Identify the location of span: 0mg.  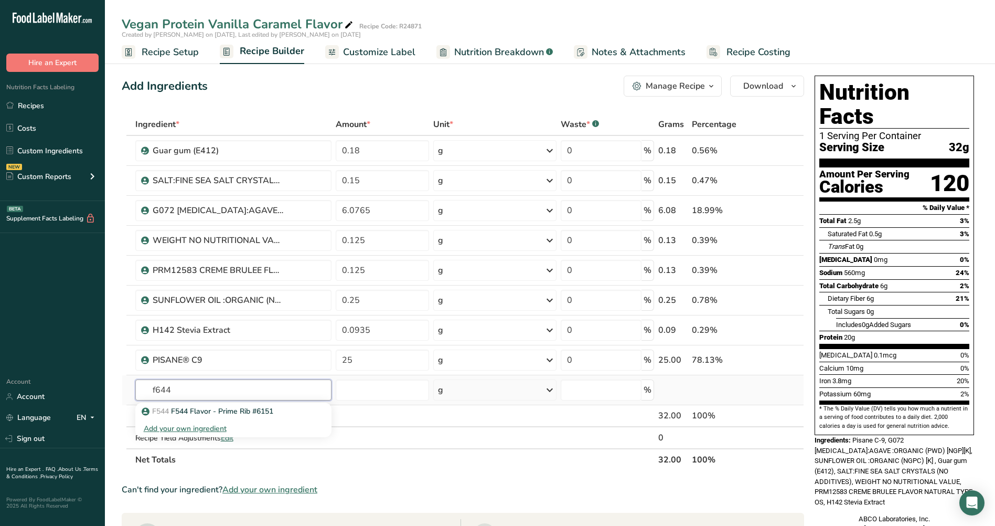
(881, 259).